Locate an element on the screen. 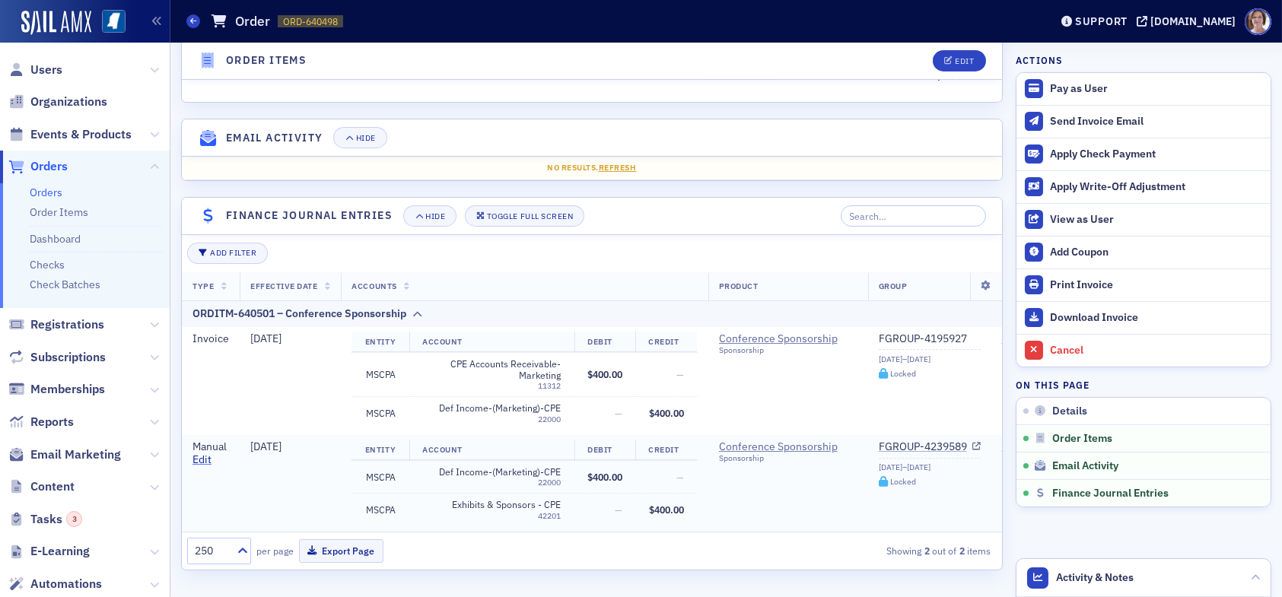 Image resolution: width=1282 pixels, height=597 pixels. div: View as User is located at coordinates (1156, 220).